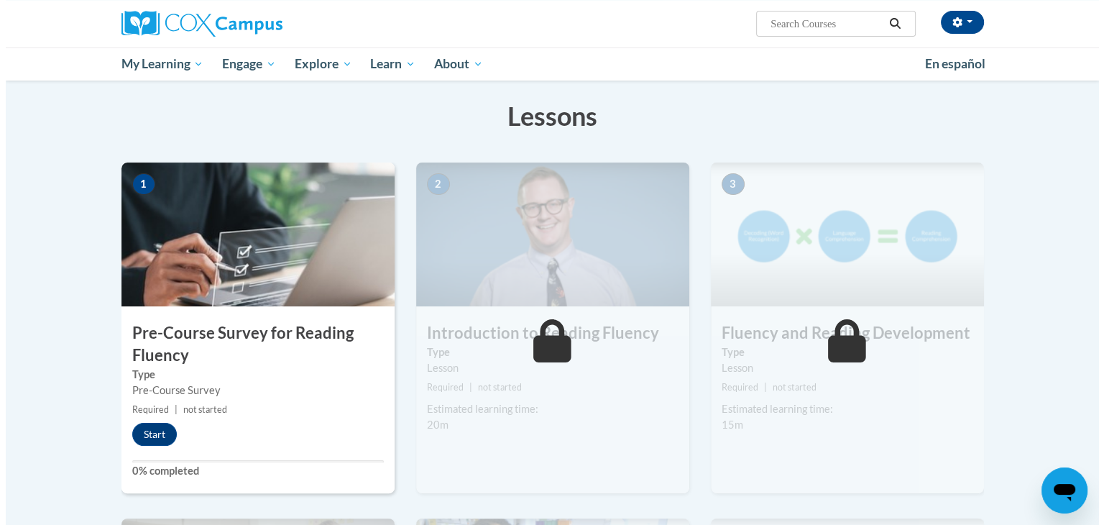 The width and height of the screenshot is (1104, 525). I want to click on a: Engage, so click(243, 64).